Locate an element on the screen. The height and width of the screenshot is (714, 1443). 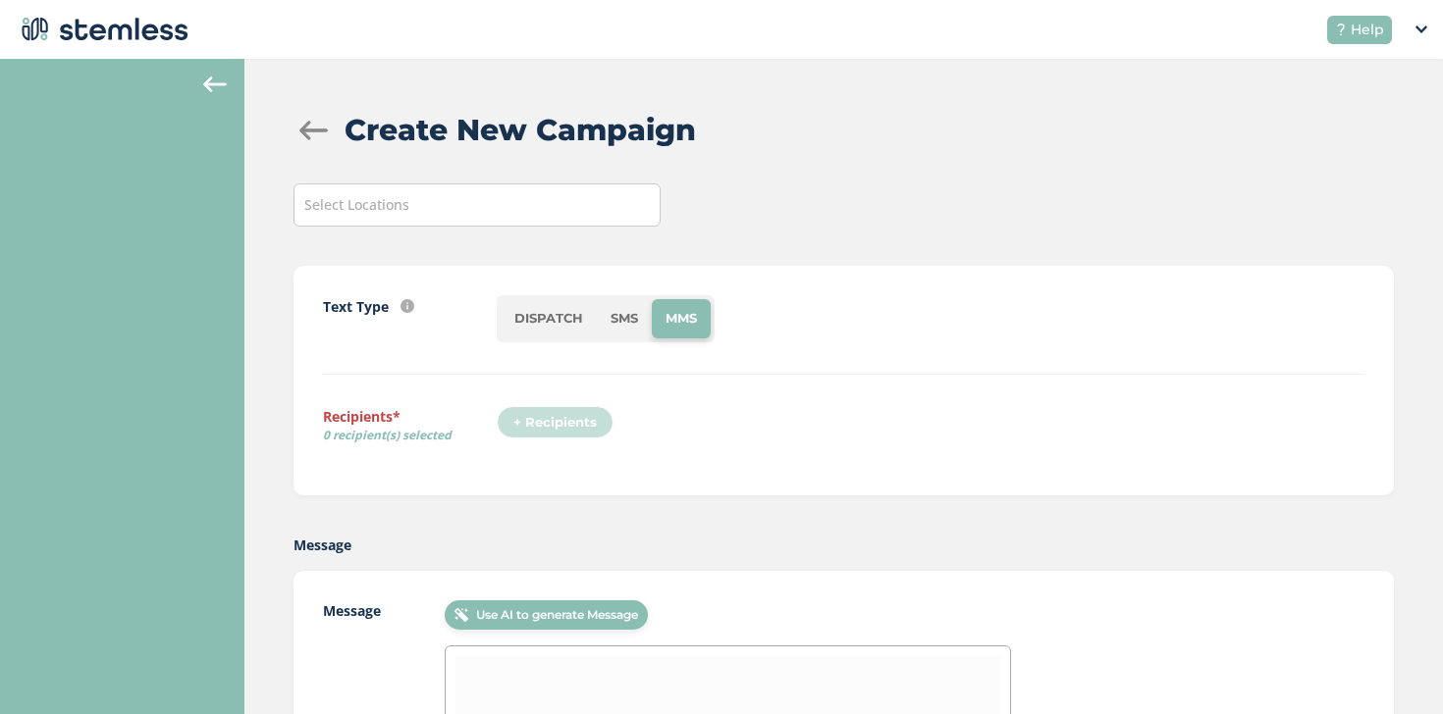
span: 0 recipient(s) selected is located at coordinates (409, 436).